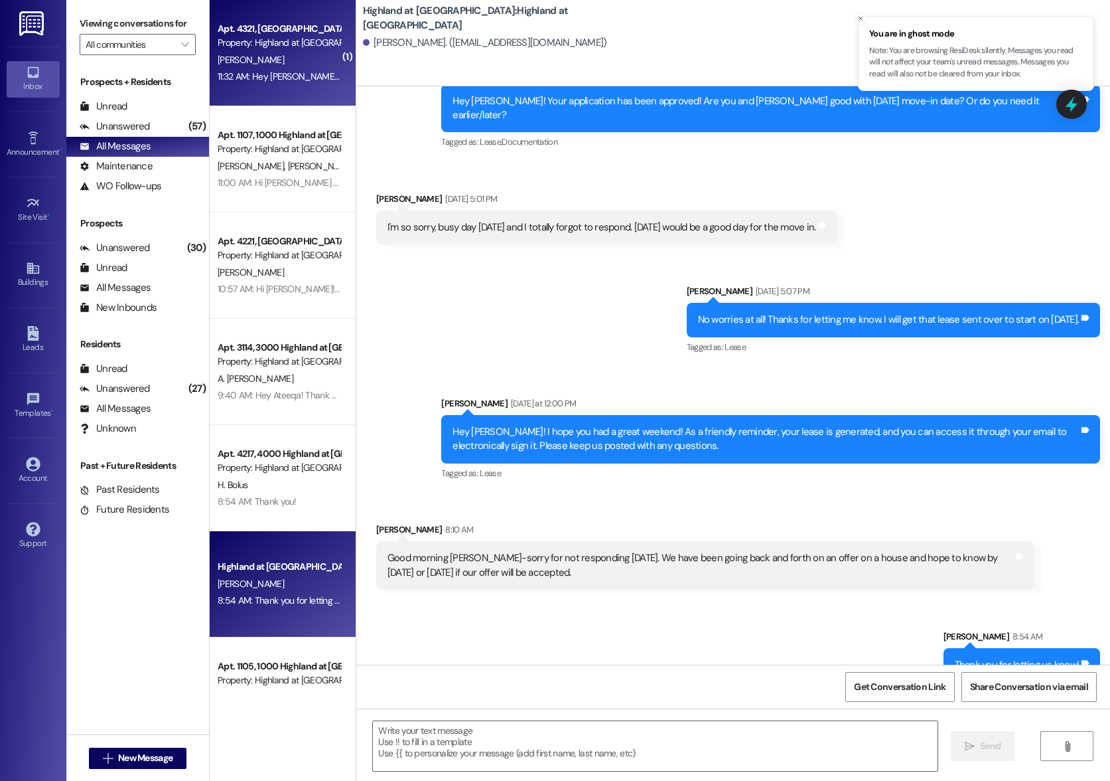  I want to click on p: Note: You are browsing ResiDesk silently. Messages you read will not affect your team's unread me..., so click(976, 62).